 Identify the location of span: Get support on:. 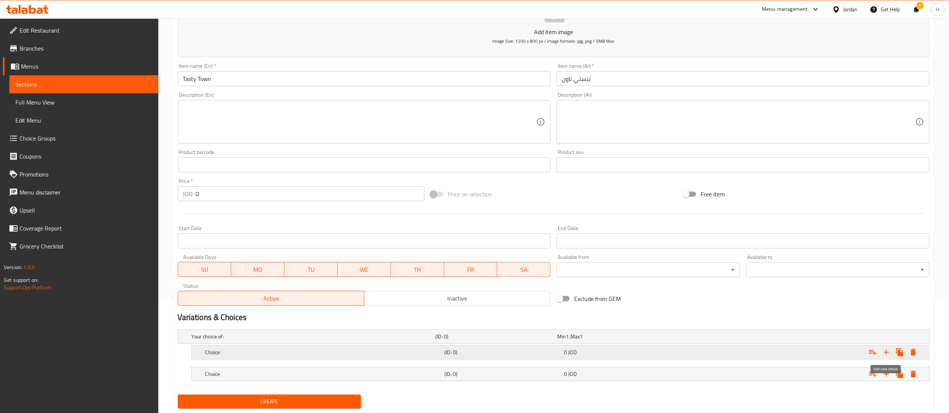
(21, 280).